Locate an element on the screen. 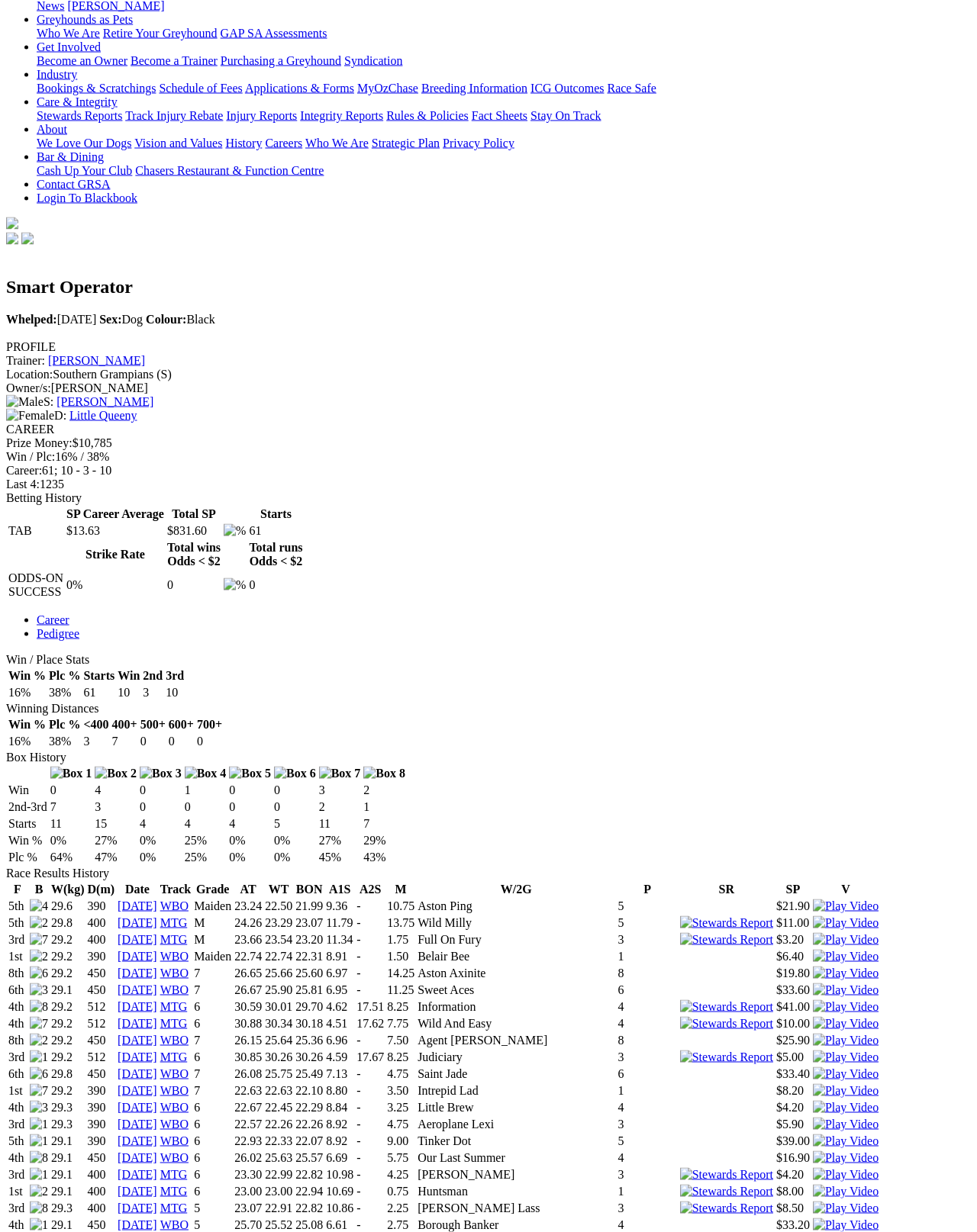 This screenshot has width=977, height=1232. th: A1S is located at coordinates (340, 889).